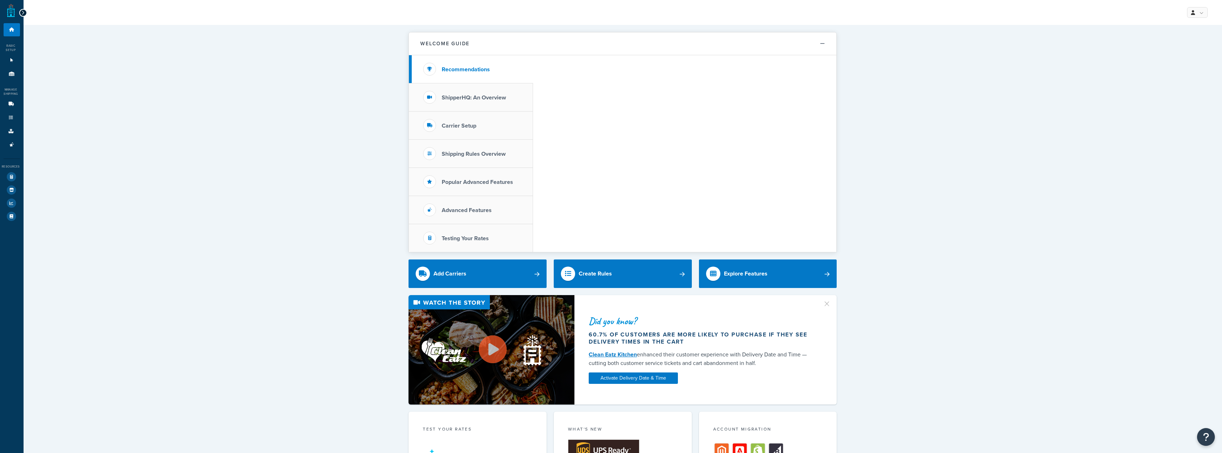  Describe the element at coordinates (12, 131) in the screenshot. I see `li: Boxes` at that location.